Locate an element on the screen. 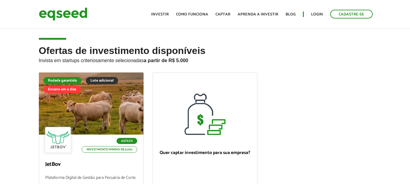 This screenshot has height=184, width=410. a: Investir is located at coordinates (160, 14).